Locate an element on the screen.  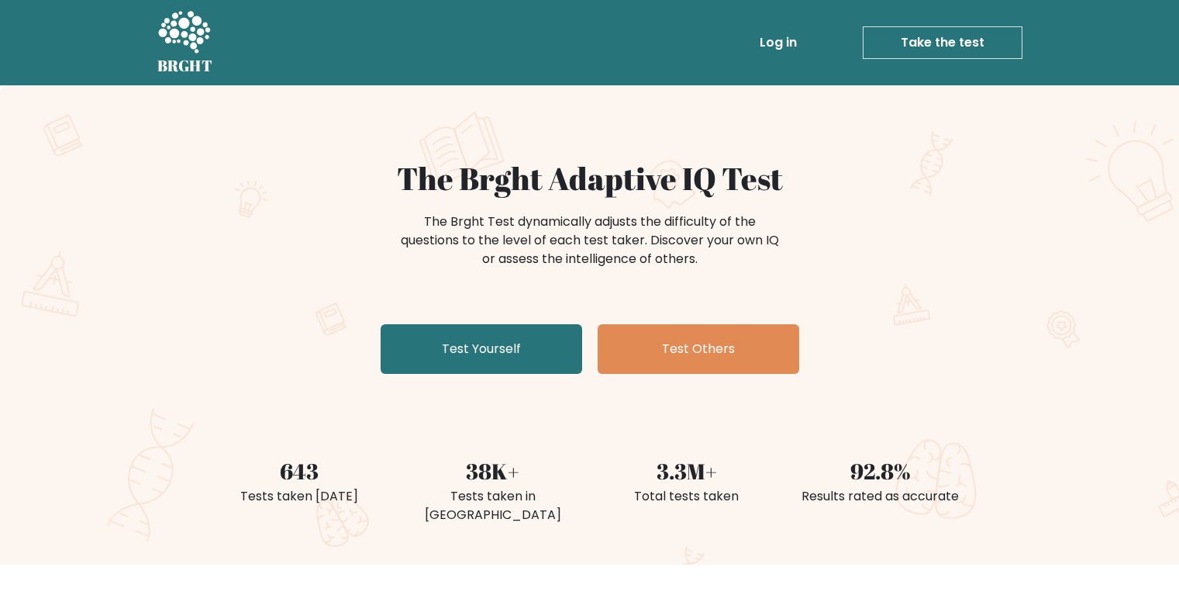
div: Results rated as accurate is located at coordinates (881, 496).